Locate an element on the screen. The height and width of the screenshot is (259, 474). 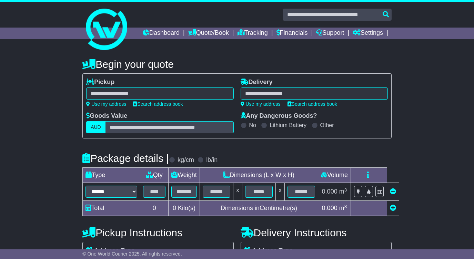
label: AUD is located at coordinates (96, 127).